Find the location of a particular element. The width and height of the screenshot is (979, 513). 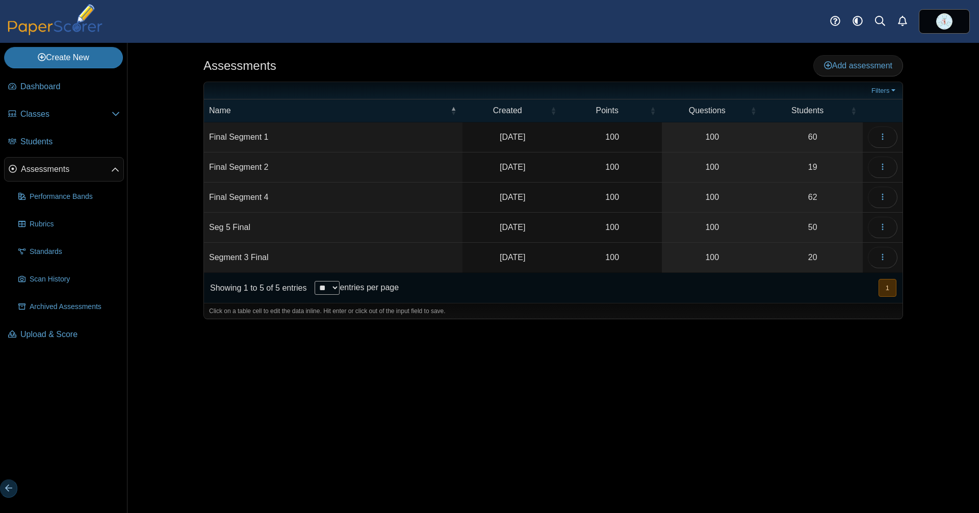

a: Create New is located at coordinates (63, 58).